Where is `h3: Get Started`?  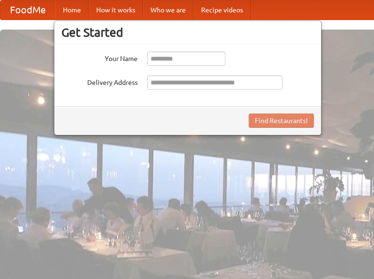 h3: Get Started is located at coordinates (188, 32).